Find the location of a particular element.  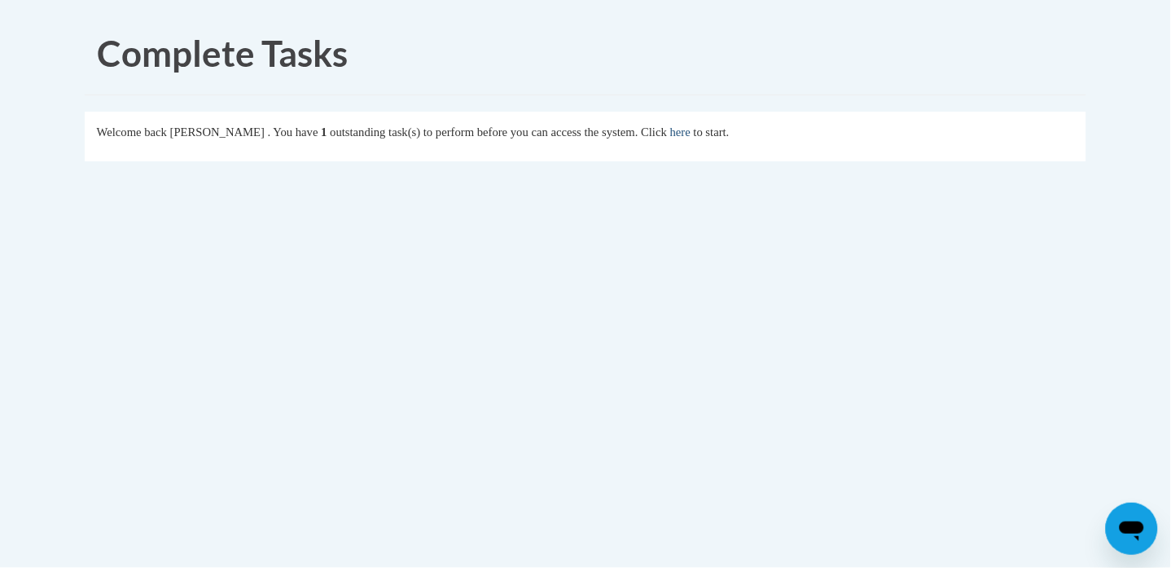

span: 1 is located at coordinates (323, 132).